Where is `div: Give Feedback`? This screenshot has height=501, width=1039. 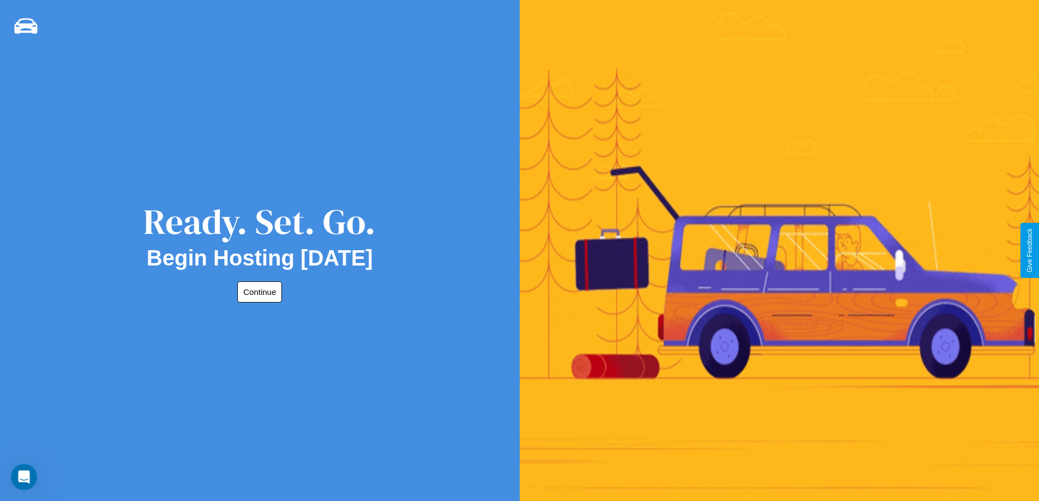 div: Give Feedback is located at coordinates (1030, 250).